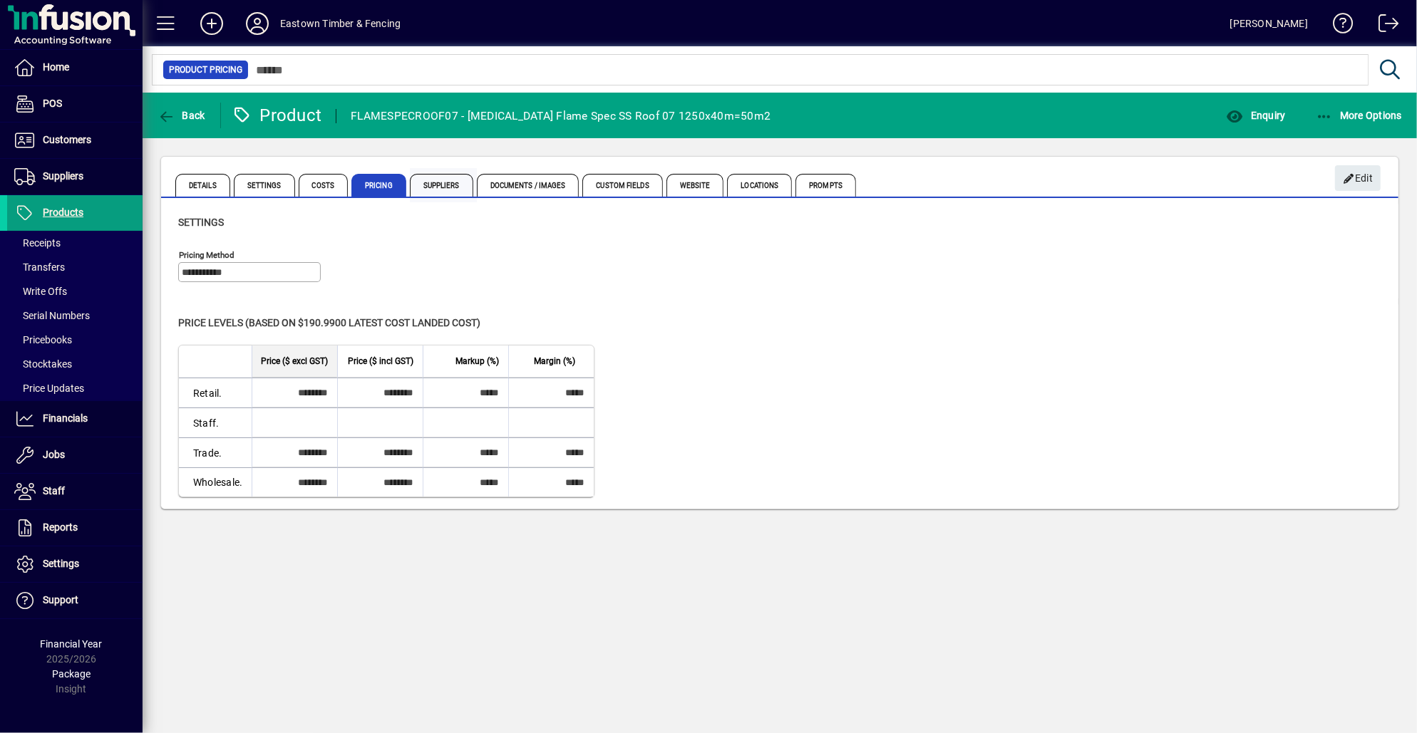 The height and width of the screenshot is (733, 1417). What do you see at coordinates (65, 418) in the screenshot?
I see `span: Financials` at bounding box center [65, 418].